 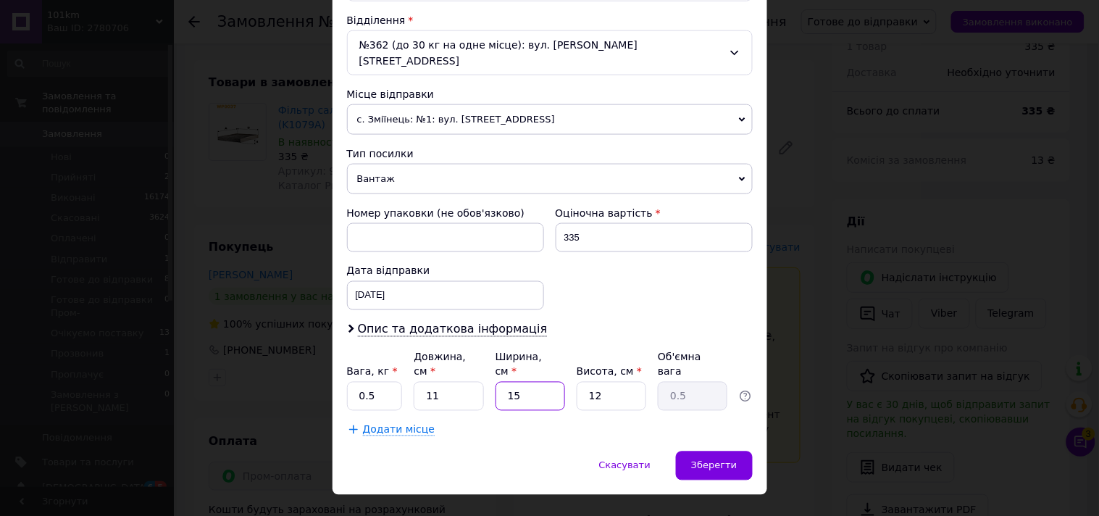 I want to click on span: Скасувати, so click(x=624, y=465).